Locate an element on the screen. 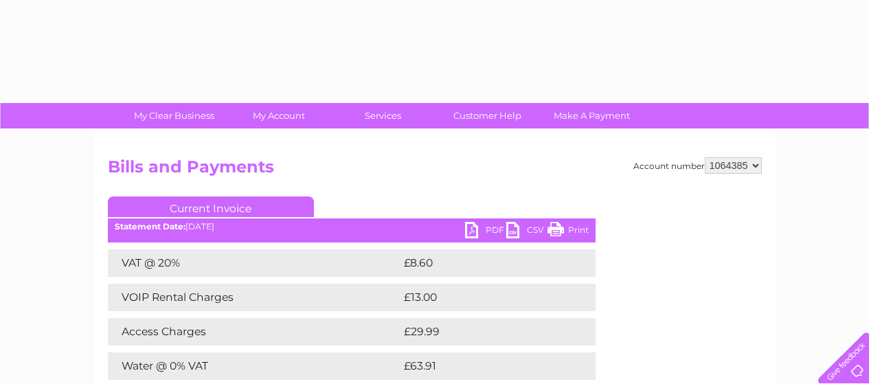 The width and height of the screenshot is (869, 384). div: Account number is located at coordinates (697, 166).